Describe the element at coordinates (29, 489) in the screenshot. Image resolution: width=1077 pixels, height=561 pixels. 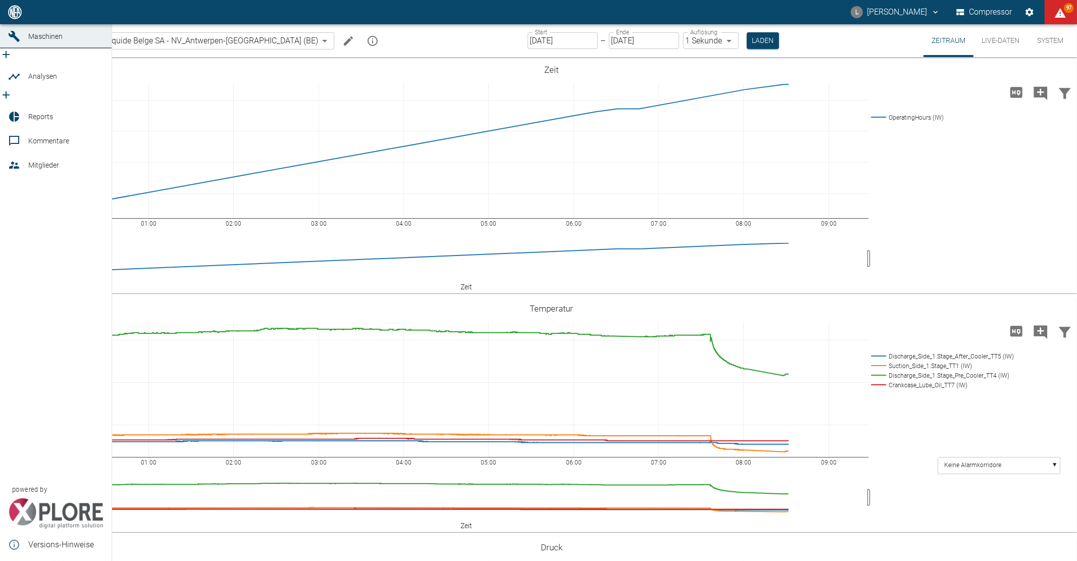
I see `span: powered by` at that location.